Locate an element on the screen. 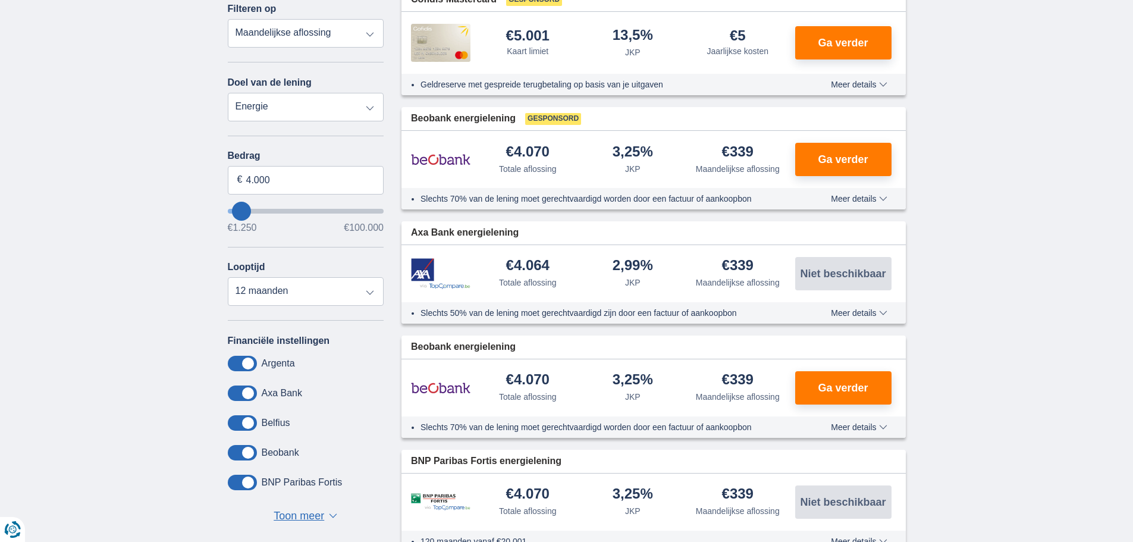  label: Beobank is located at coordinates (280, 453).